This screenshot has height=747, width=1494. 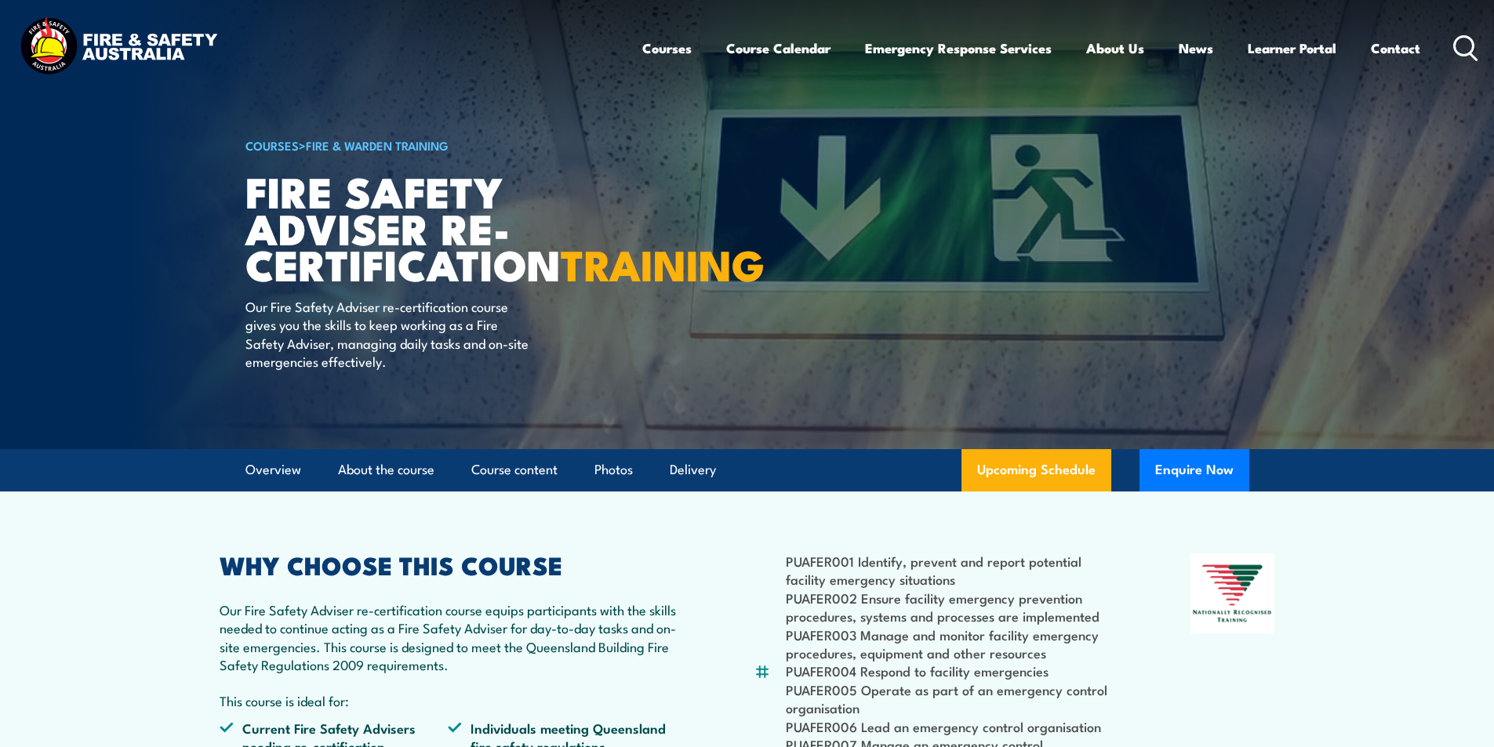 I want to click on strong: TRAINING, so click(x=663, y=263).